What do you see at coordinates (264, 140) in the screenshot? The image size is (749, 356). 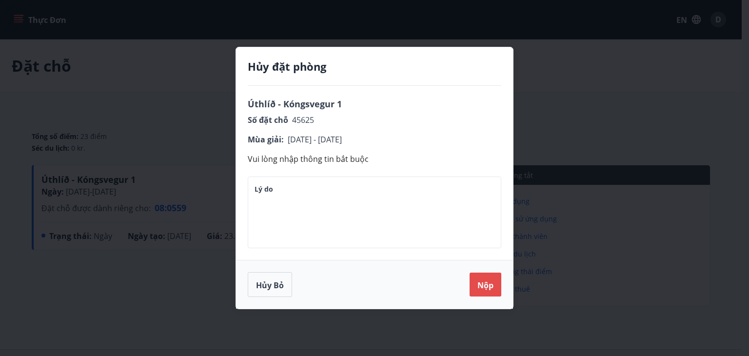 I see `font: Mùa giải` at bounding box center [264, 140].